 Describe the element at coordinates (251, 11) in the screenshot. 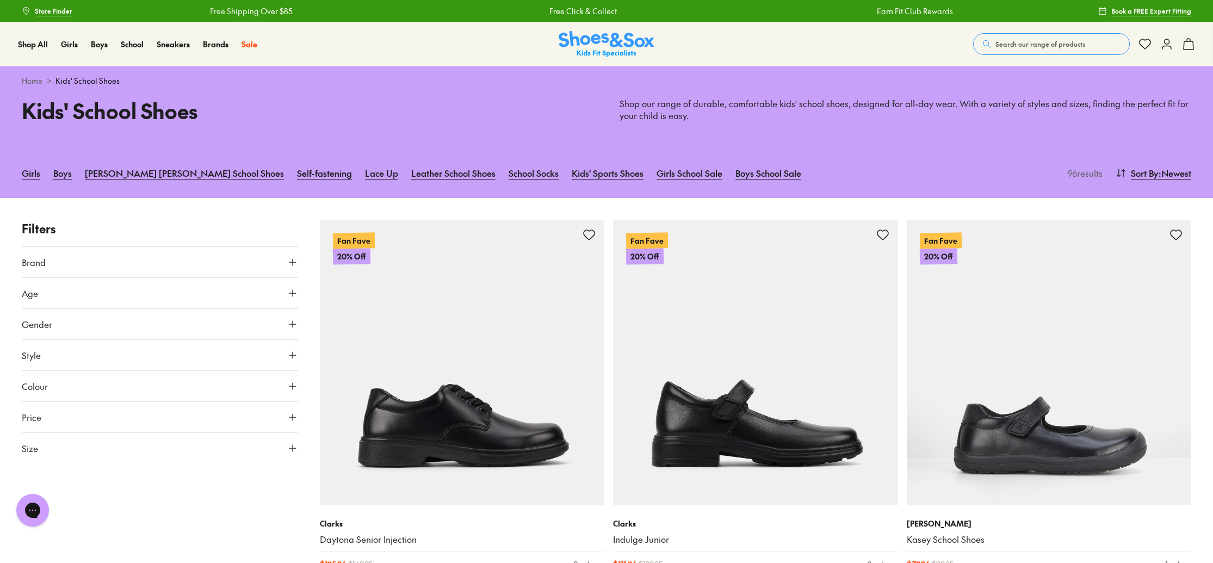

I see `a: Free Shipping Over $85` at that location.